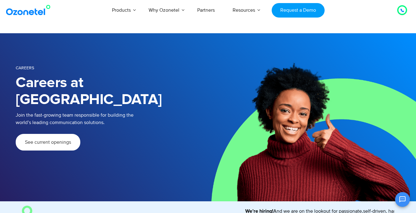 This screenshot has height=213, width=416. I want to click on span: Careers, so click(25, 68).